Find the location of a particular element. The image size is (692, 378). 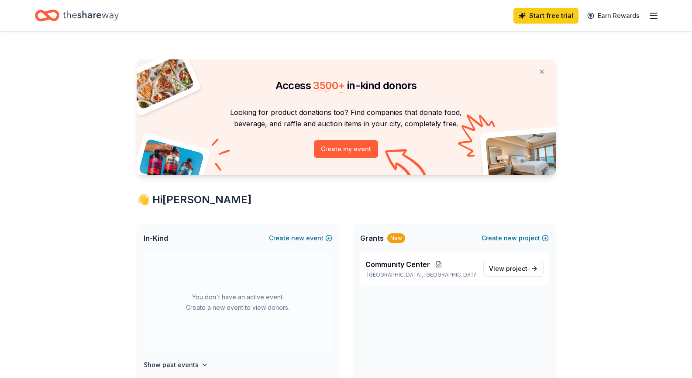

p: Looking for product donations too? Find companies that donate food, beverage, and raffle and auct... is located at coordinates (346, 118).